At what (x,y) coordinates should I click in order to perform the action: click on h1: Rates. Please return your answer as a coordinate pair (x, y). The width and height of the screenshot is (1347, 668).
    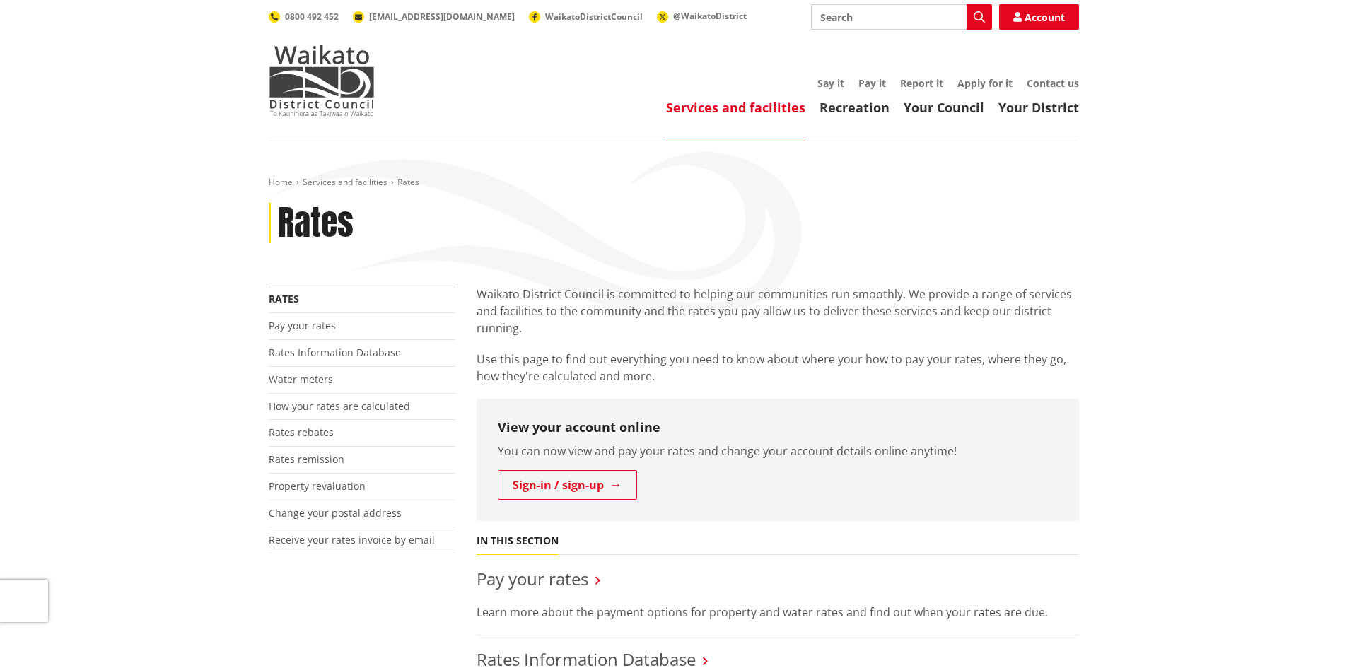
    Looking at the image, I should click on (315, 223).